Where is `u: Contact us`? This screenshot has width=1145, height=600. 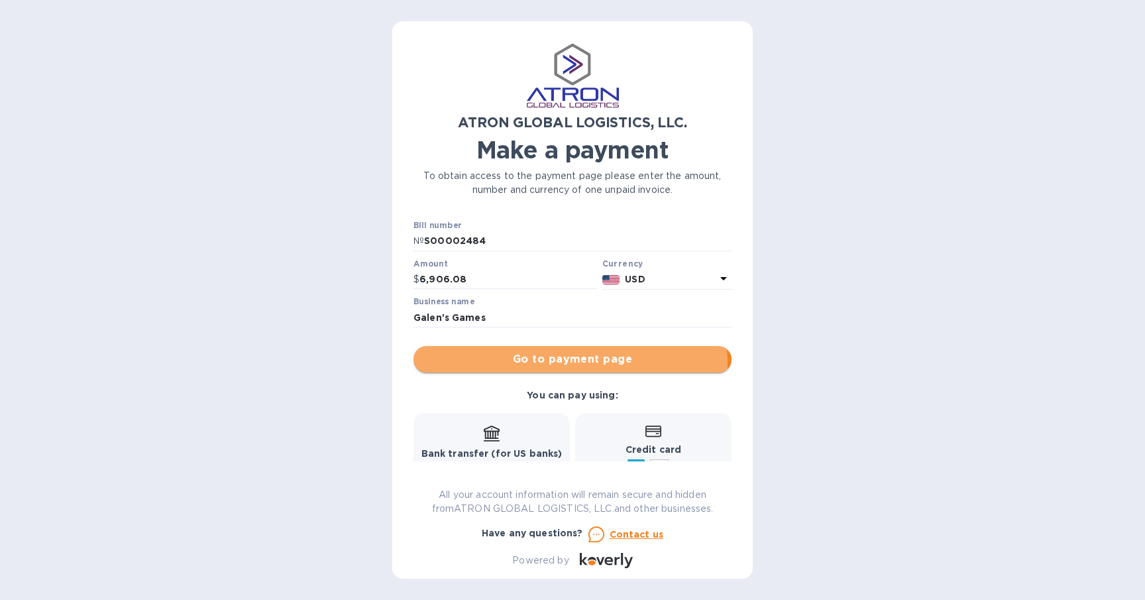 u: Contact us is located at coordinates (637, 534).